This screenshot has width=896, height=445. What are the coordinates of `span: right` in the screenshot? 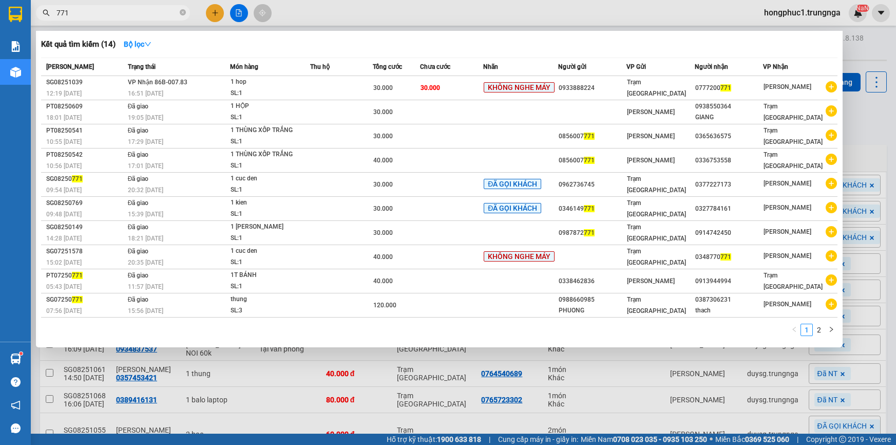 It's located at (832, 329).